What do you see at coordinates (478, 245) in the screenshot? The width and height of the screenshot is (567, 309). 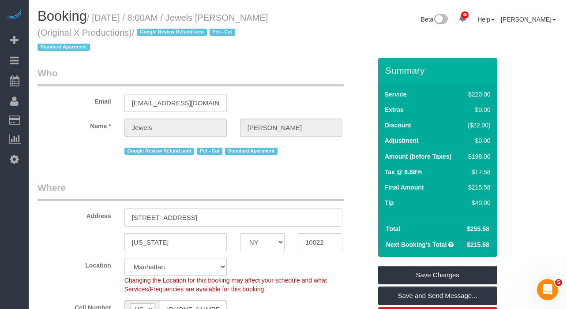 I see `span: $215.58` at bounding box center [478, 245].